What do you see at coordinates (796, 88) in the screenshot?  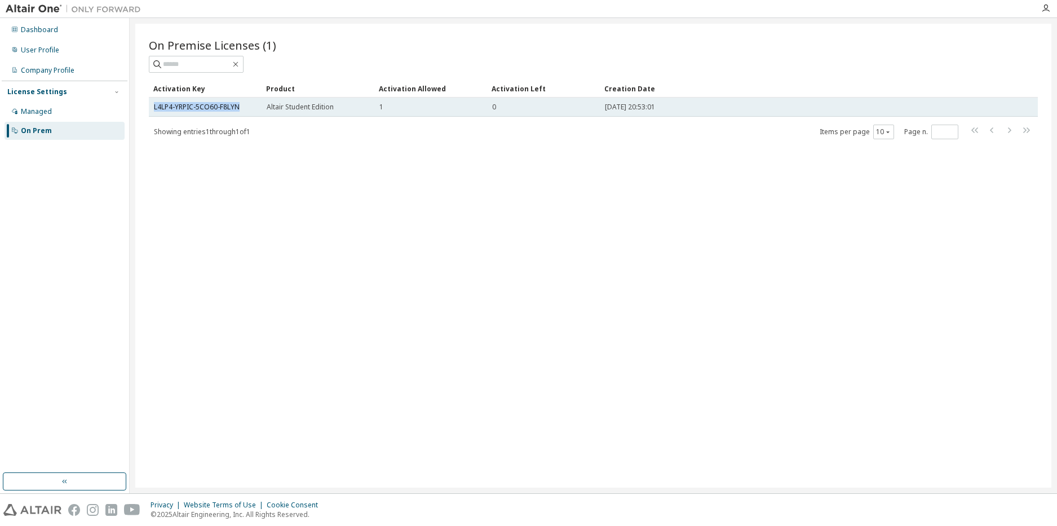 I see `div: Creation Date` at bounding box center [796, 88].